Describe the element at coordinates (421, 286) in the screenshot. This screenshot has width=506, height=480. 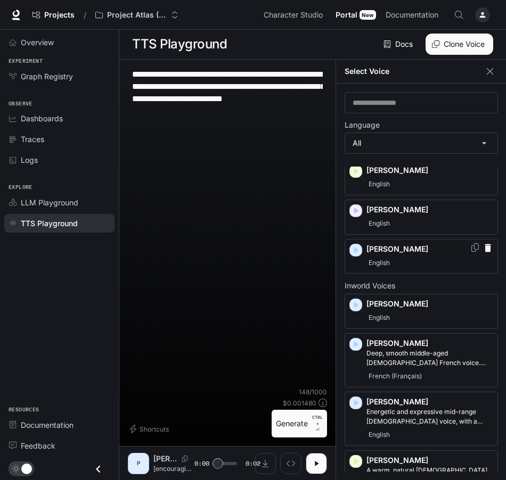
I see `p: Inworld Voices` at that location.